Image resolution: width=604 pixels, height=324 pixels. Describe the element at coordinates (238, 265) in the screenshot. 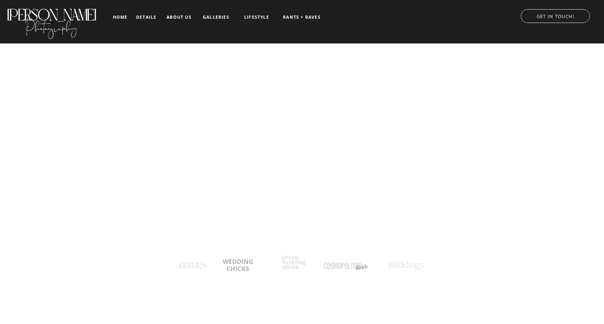

I see `b: WEDDING CHICKS` at that location.